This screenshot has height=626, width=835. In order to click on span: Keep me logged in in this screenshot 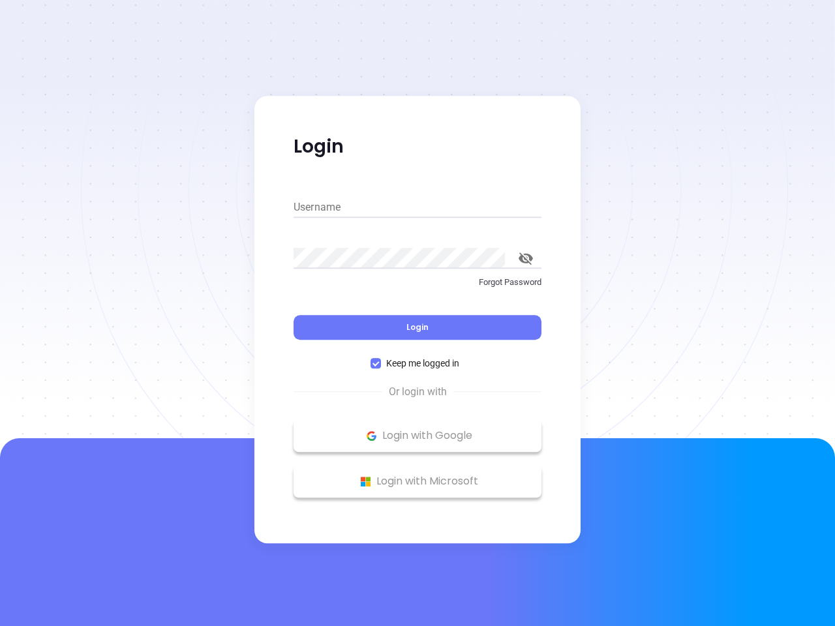, I will do `click(423, 363)`.